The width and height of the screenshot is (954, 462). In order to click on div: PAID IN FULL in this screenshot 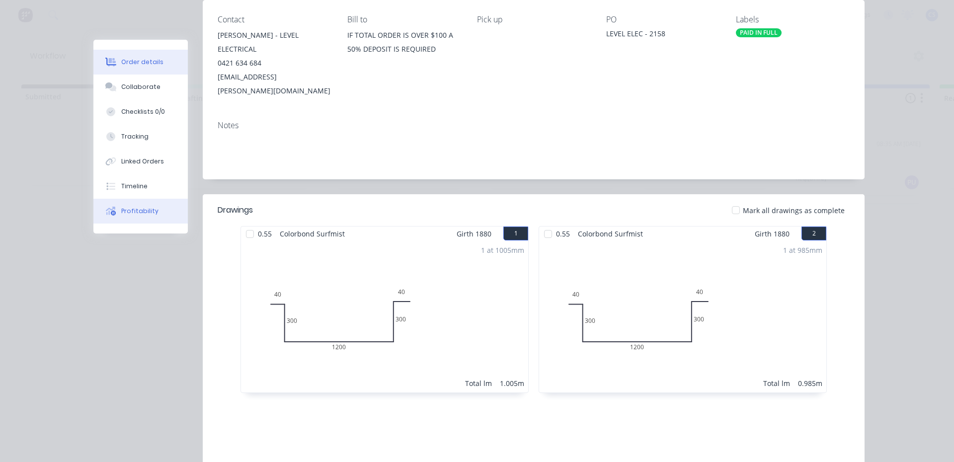, I will do `click(759, 33)`.